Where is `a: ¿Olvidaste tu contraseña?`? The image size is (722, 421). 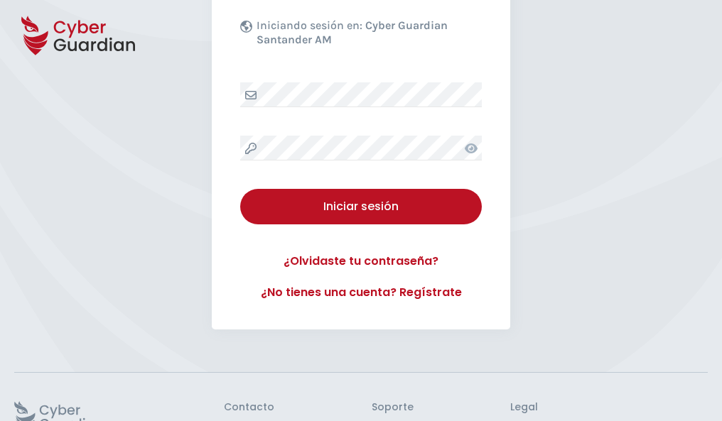 a: ¿Olvidaste tu contraseña? is located at coordinates (361, 261).